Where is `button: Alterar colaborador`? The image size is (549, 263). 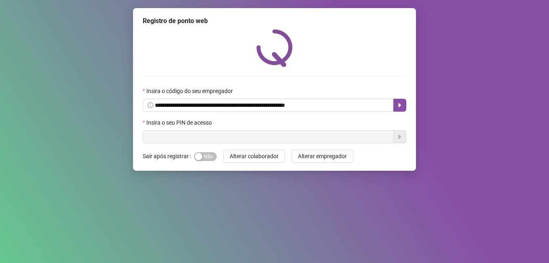 button: Alterar colaborador is located at coordinates (254, 156).